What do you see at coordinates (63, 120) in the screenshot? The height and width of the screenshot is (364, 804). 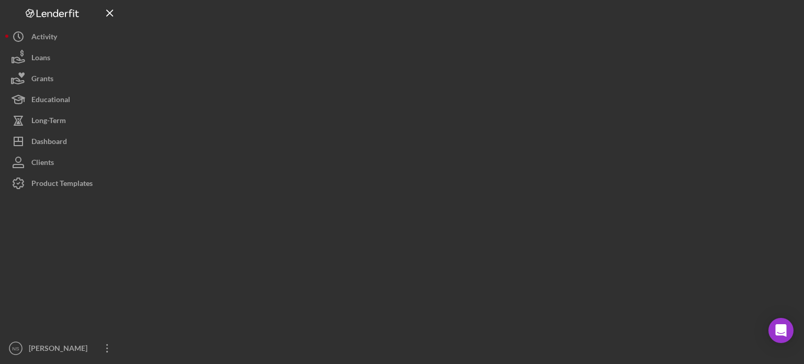 I see `a: Long-Term` at bounding box center [63, 120].